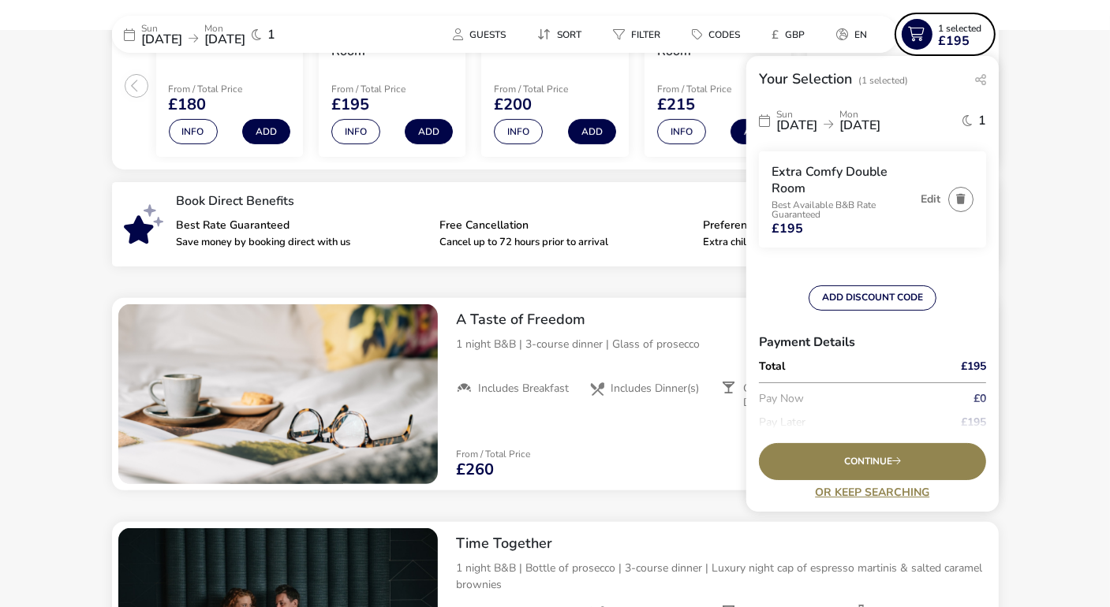  What do you see at coordinates (230, 86) in the screenshot?
I see `swiper-slide: 1 / 5` at bounding box center [230, 86].